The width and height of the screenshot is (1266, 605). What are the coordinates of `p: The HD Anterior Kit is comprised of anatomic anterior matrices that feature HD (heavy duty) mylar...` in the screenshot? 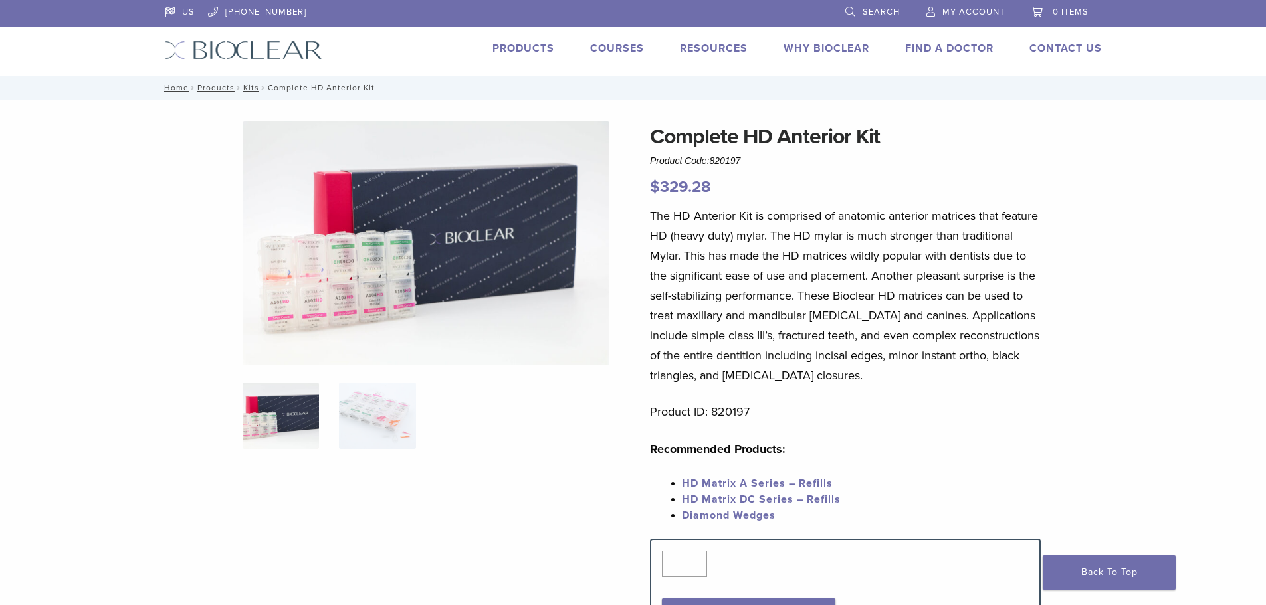 It's located at (845, 296).